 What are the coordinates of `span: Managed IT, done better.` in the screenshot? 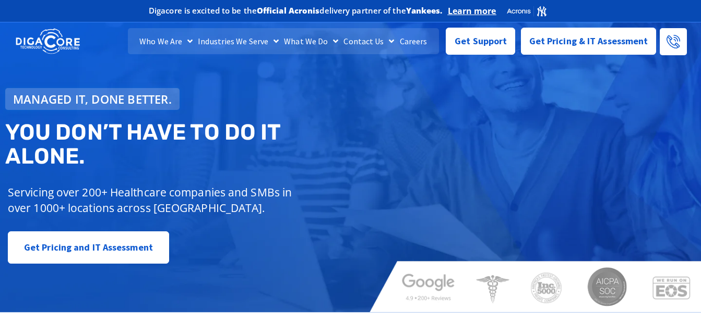 It's located at (92, 99).